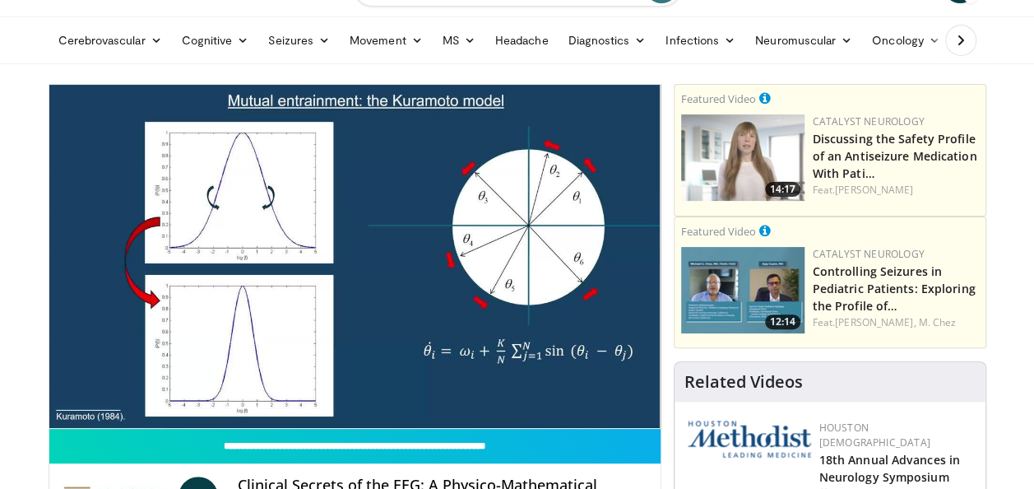  What do you see at coordinates (804, 40) in the screenshot?
I see `a: Neuromuscular` at bounding box center [804, 40].